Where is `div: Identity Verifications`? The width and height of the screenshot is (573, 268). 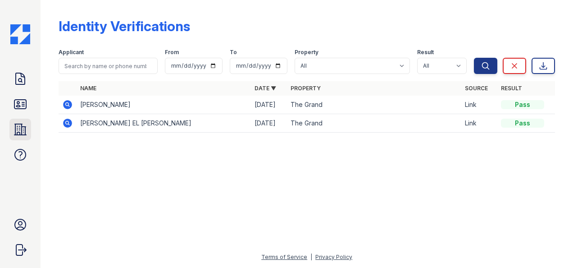 div: Identity Verifications is located at coordinates (124, 26).